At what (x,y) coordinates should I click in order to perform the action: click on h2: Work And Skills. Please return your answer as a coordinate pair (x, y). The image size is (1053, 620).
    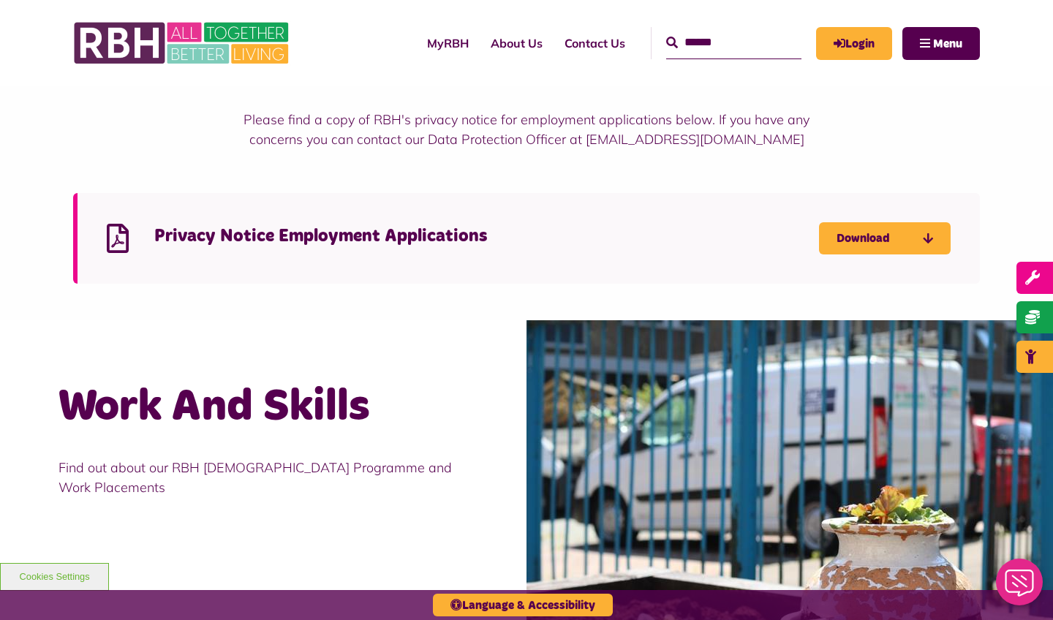
    Looking at the image, I should click on (263, 407).